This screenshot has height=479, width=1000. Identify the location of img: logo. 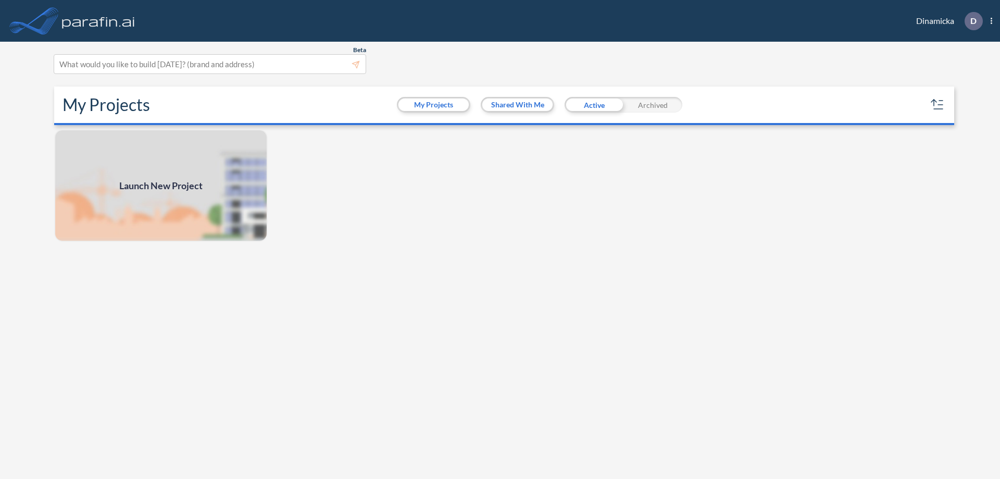
(98, 21).